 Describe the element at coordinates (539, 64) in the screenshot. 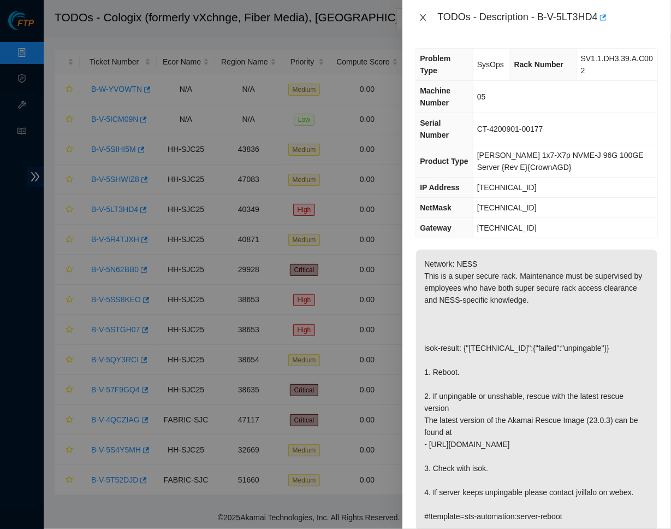

I see `span: Rack Number` at that location.